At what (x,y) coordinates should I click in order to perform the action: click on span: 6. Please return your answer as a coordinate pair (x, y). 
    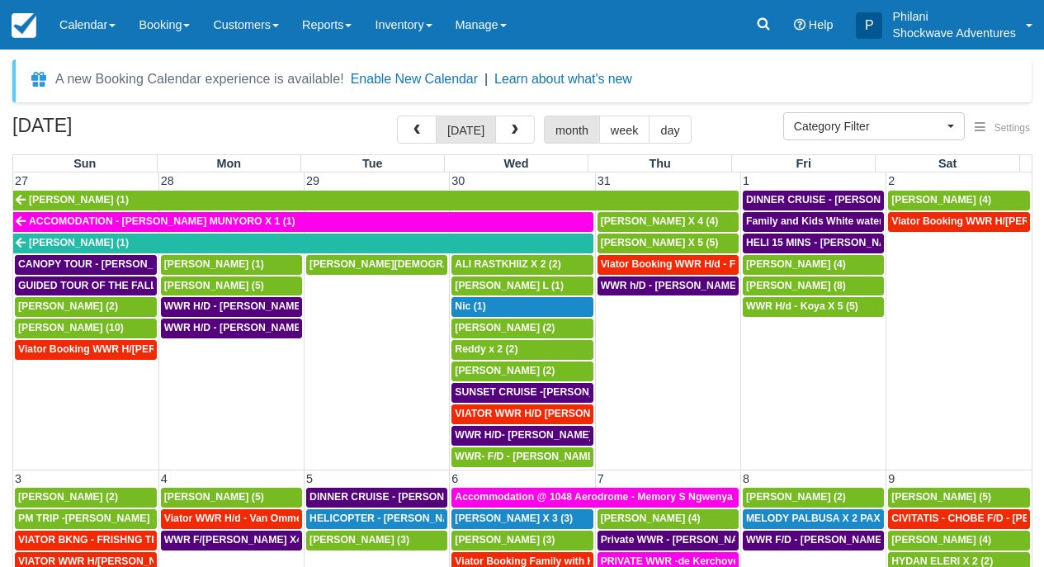
    Looking at the image, I should click on (455, 479).